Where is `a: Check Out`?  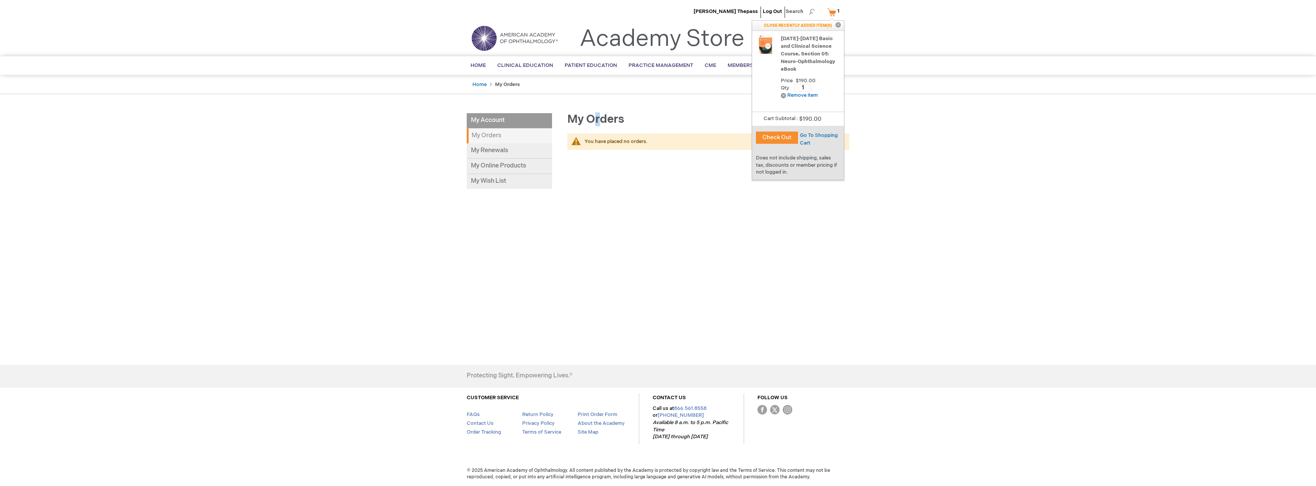 a: Check Out is located at coordinates (777, 138).